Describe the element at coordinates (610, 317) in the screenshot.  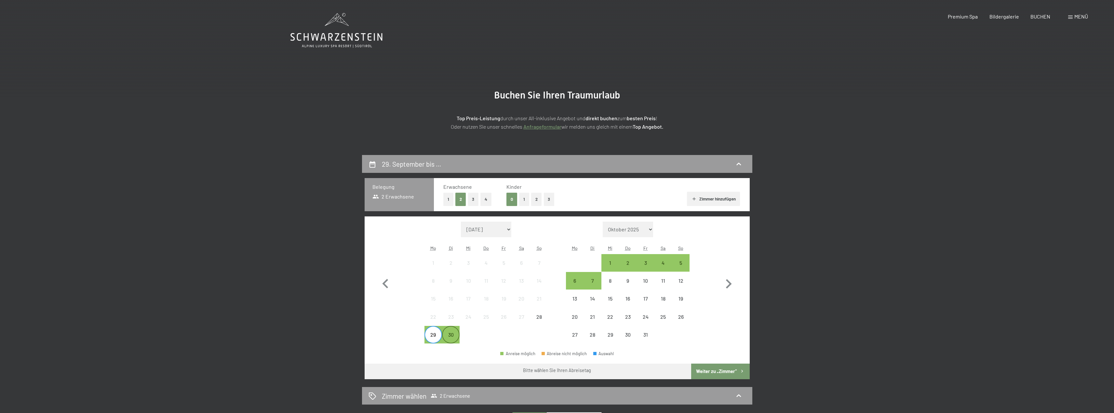
I see `div: Wed Oct 22 2025` at that location.